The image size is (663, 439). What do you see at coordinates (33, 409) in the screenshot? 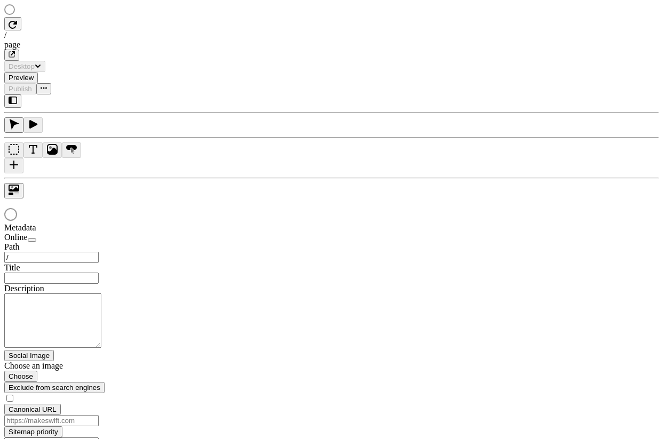
I see `button: Canonical URL` at bounding box center [33, 409].